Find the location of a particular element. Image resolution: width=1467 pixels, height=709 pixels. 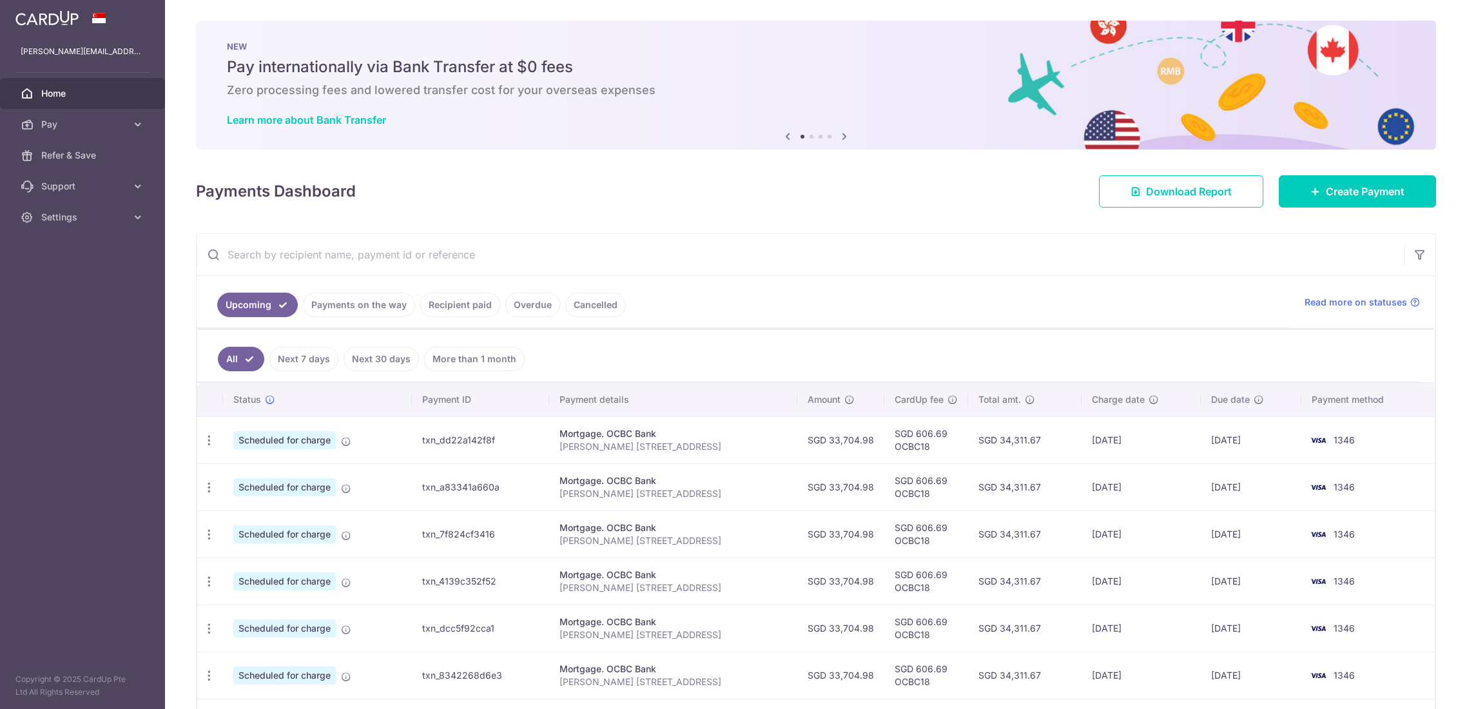

th: Payment method is located at coordinates (1367, 400).